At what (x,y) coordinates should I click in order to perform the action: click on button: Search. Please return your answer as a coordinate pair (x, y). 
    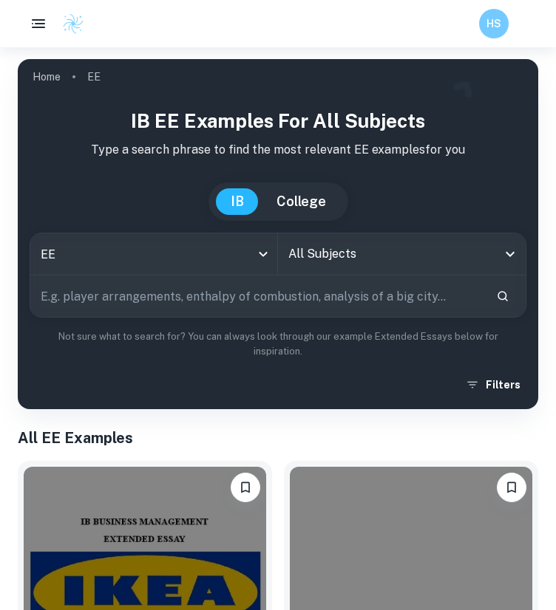
    Looking at the image, I should click on (502, 296).